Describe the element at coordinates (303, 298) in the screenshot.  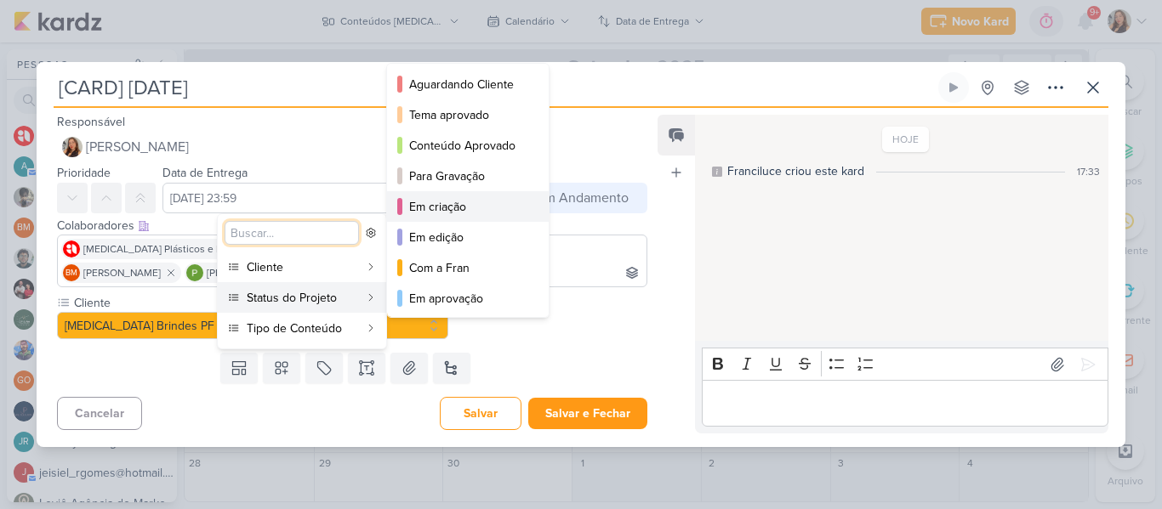
I see `div: Status do Projeto` at that location.